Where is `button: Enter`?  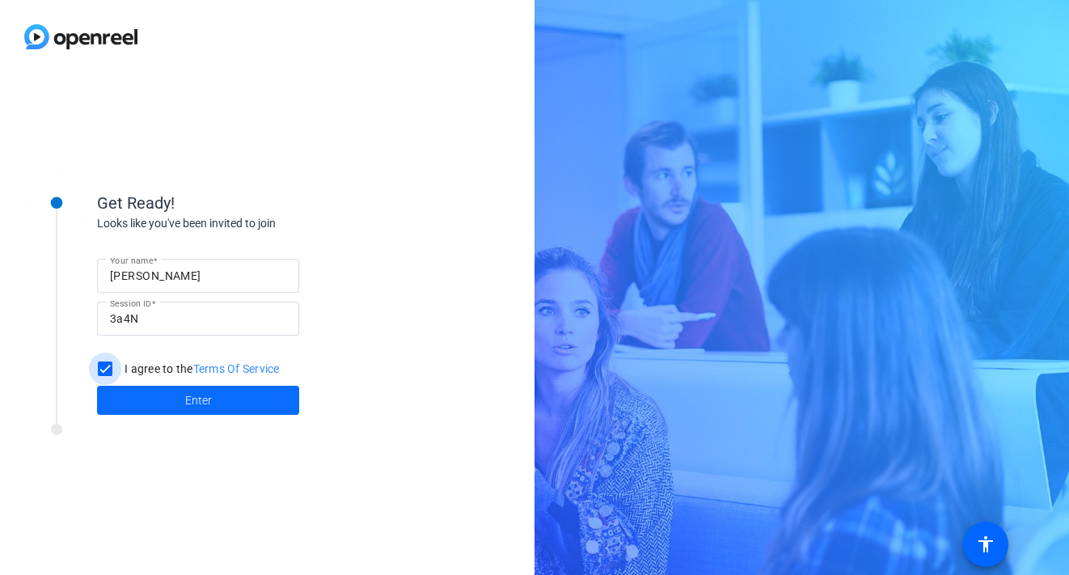
button: Enter is located at coordinates (198, 400).